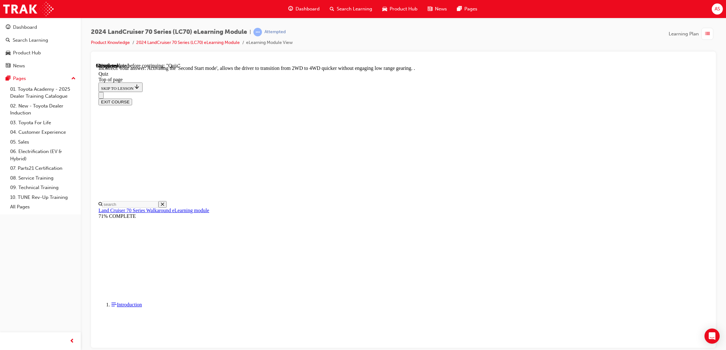 The width and height of the screenshot is (726, 350). I want to click on a: Product Knowledge, so click(110, 42).